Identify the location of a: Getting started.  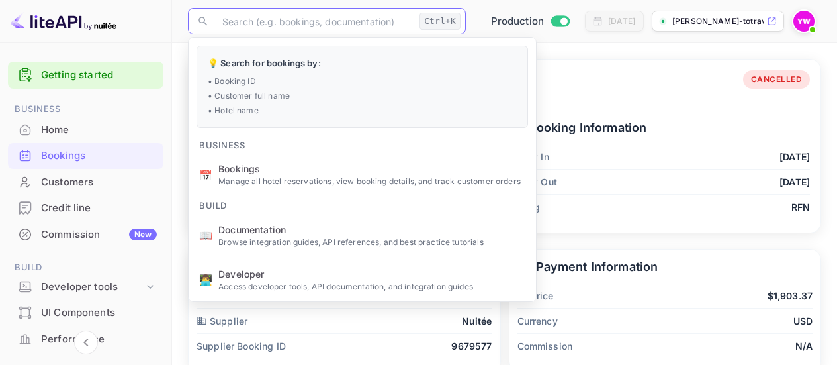
(99, 75).